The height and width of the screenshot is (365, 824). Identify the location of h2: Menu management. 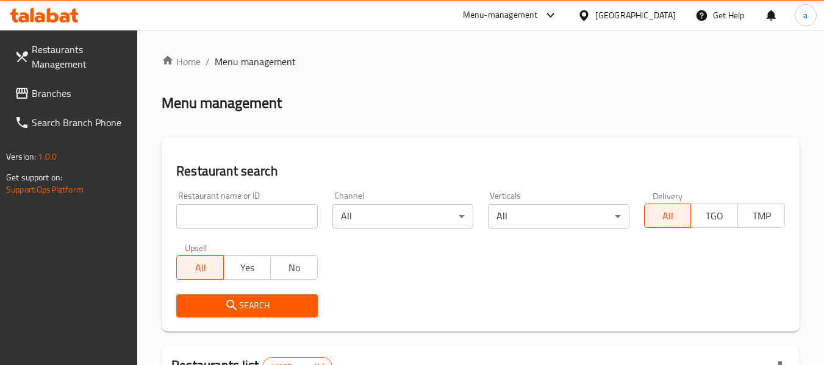
(221, 103).